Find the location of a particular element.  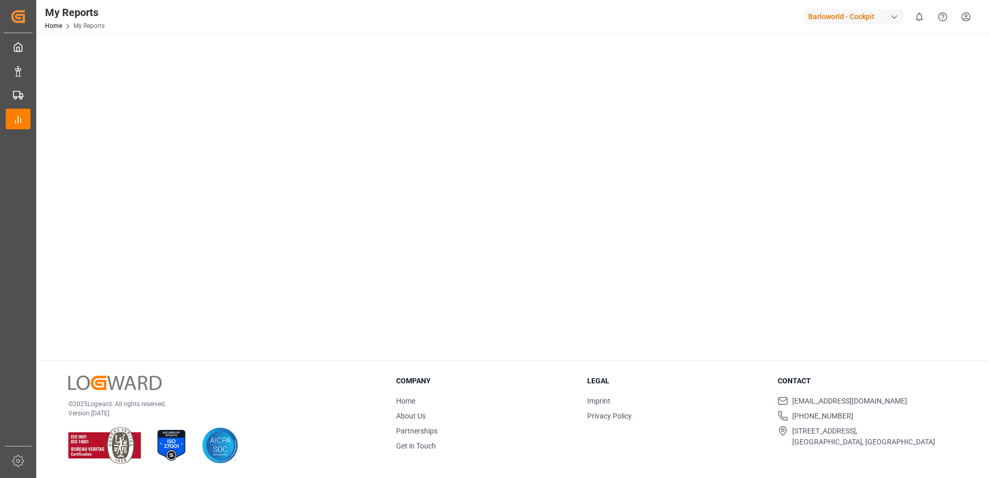

a: Get in Touch is located at coordinates (416, 446).